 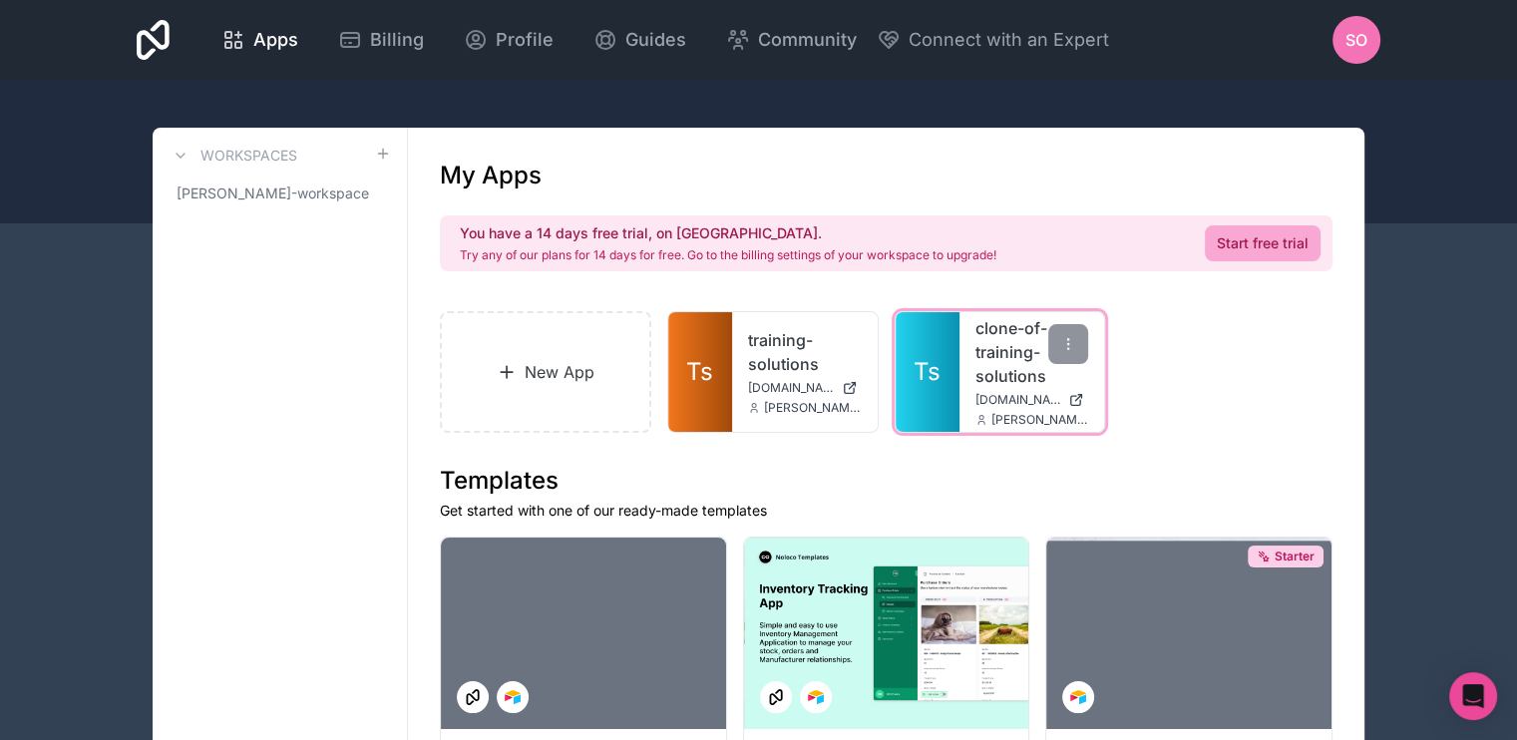 I want to click on span: Billing, so click(x=397, y=40).